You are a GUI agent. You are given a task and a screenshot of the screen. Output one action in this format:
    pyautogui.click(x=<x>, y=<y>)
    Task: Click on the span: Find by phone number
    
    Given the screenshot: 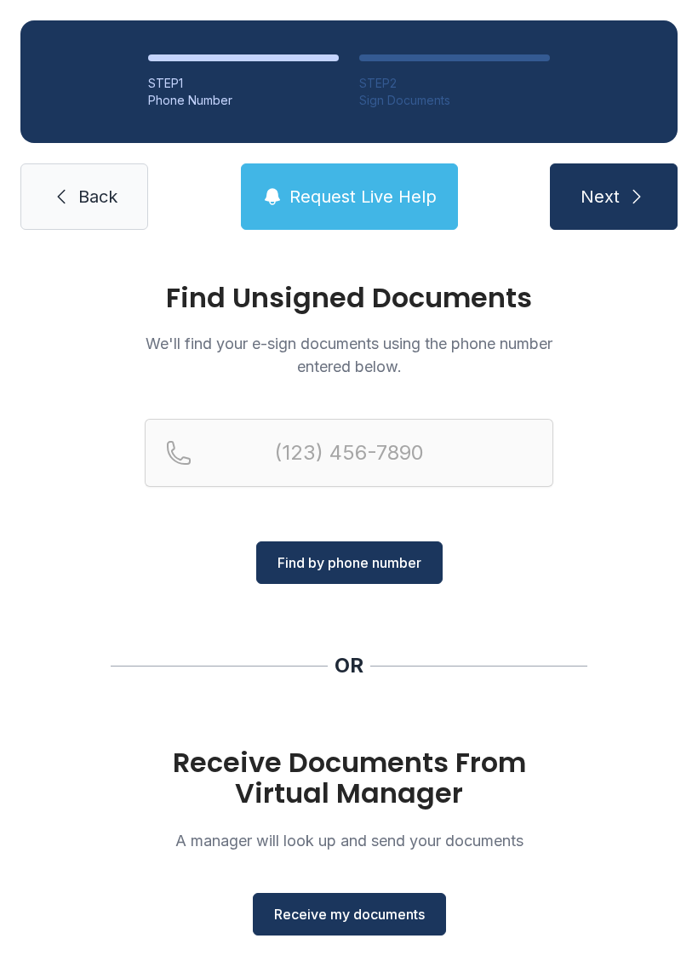 What is the action you would take?
    pyautogui.click(x=349, y=563)
    